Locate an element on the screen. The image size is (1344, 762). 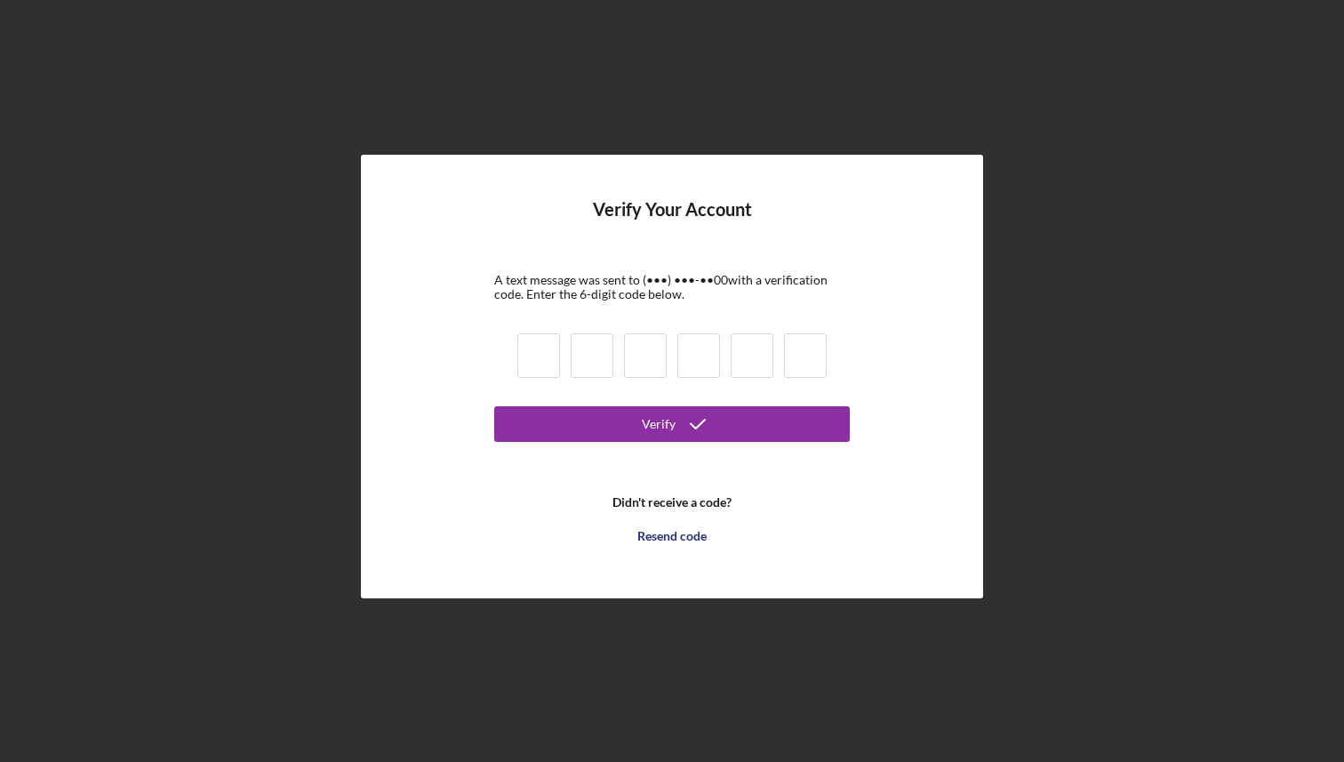
button: Verify is located at coordinates (672, 424).